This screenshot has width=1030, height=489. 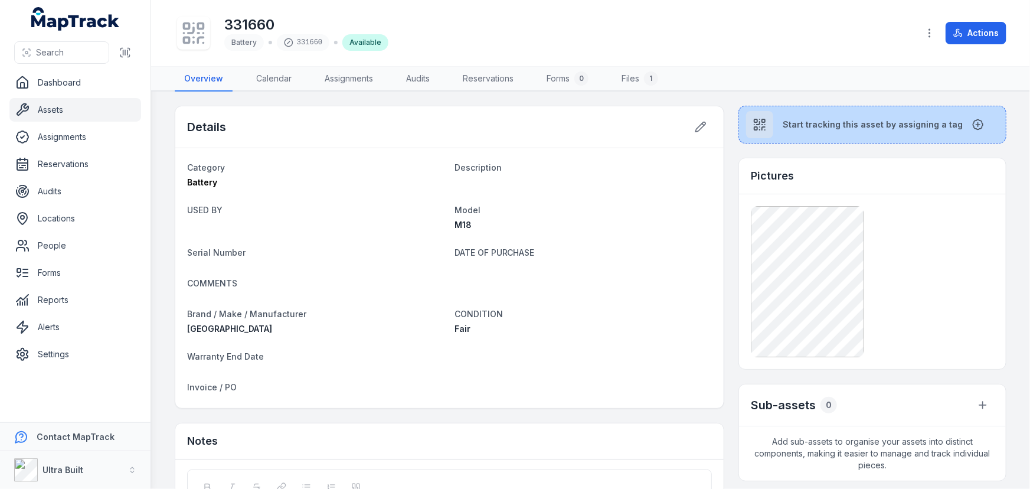 I want to click on strong: Contact MapTrack, so click(x=76, y=436).